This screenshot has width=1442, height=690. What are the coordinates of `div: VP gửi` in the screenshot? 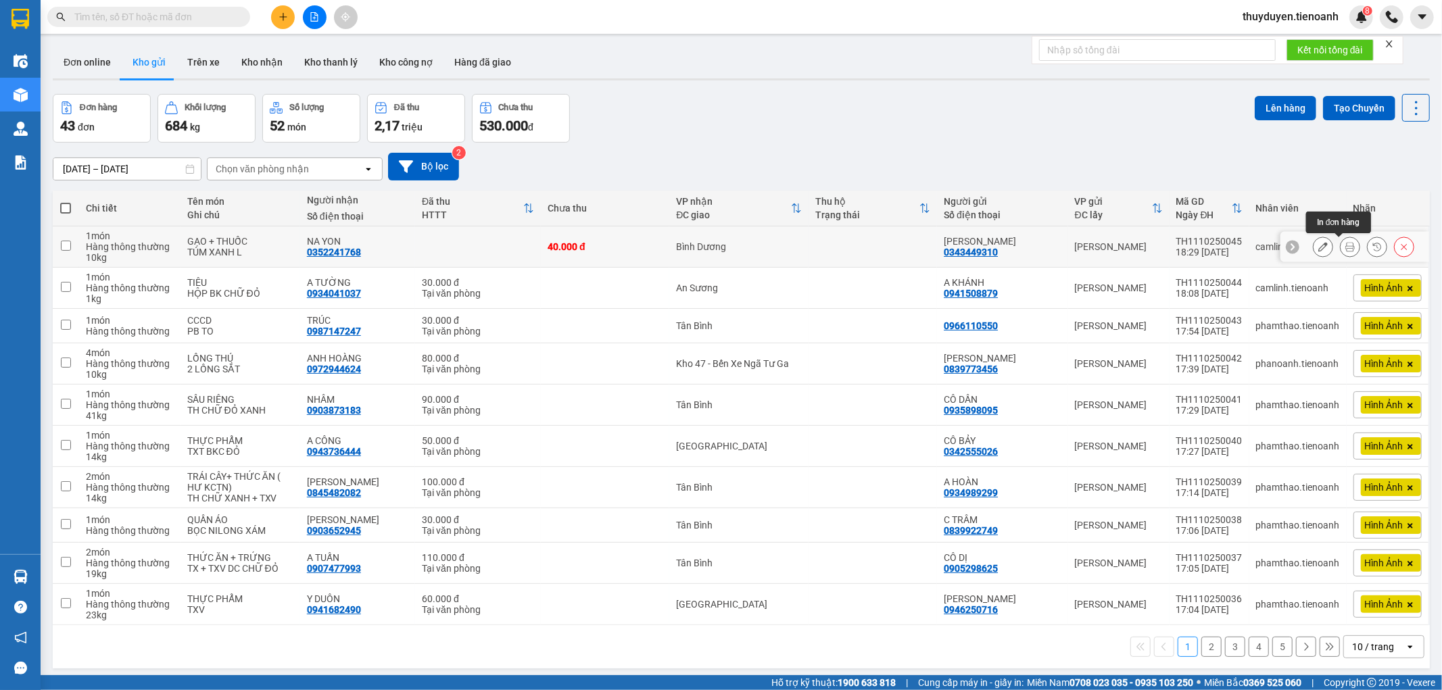 It's located at (1114, 201).